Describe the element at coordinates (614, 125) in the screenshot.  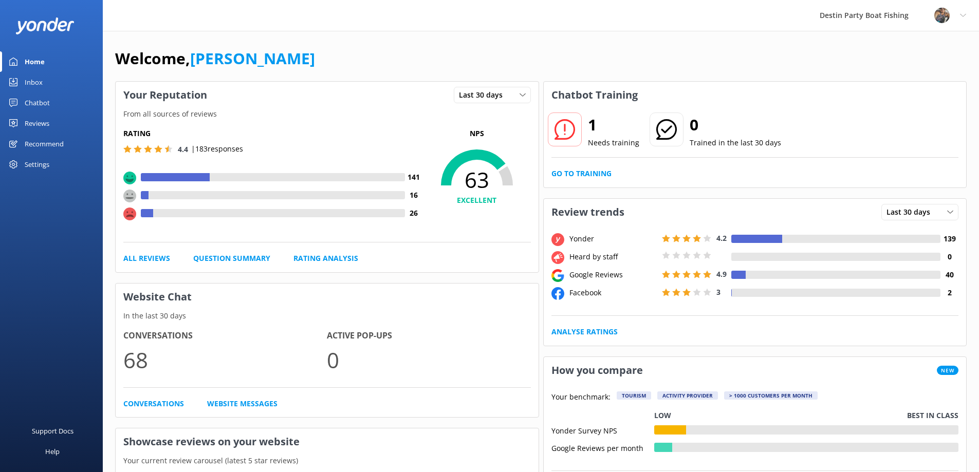
I see `h2: 1` at that location.